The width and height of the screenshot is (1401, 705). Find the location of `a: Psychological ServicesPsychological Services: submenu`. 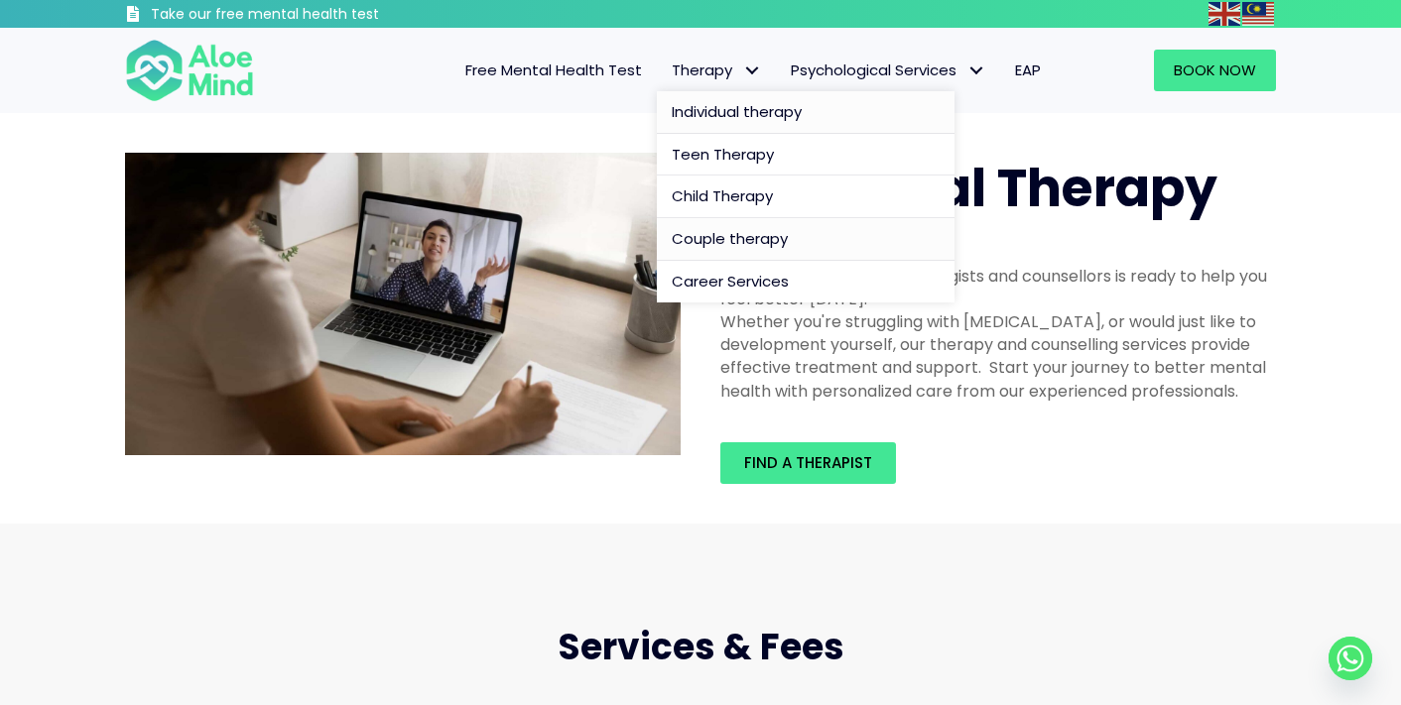

a: Psychological ServicesPsychological Services: submenu is located at coordinates (888, 70).